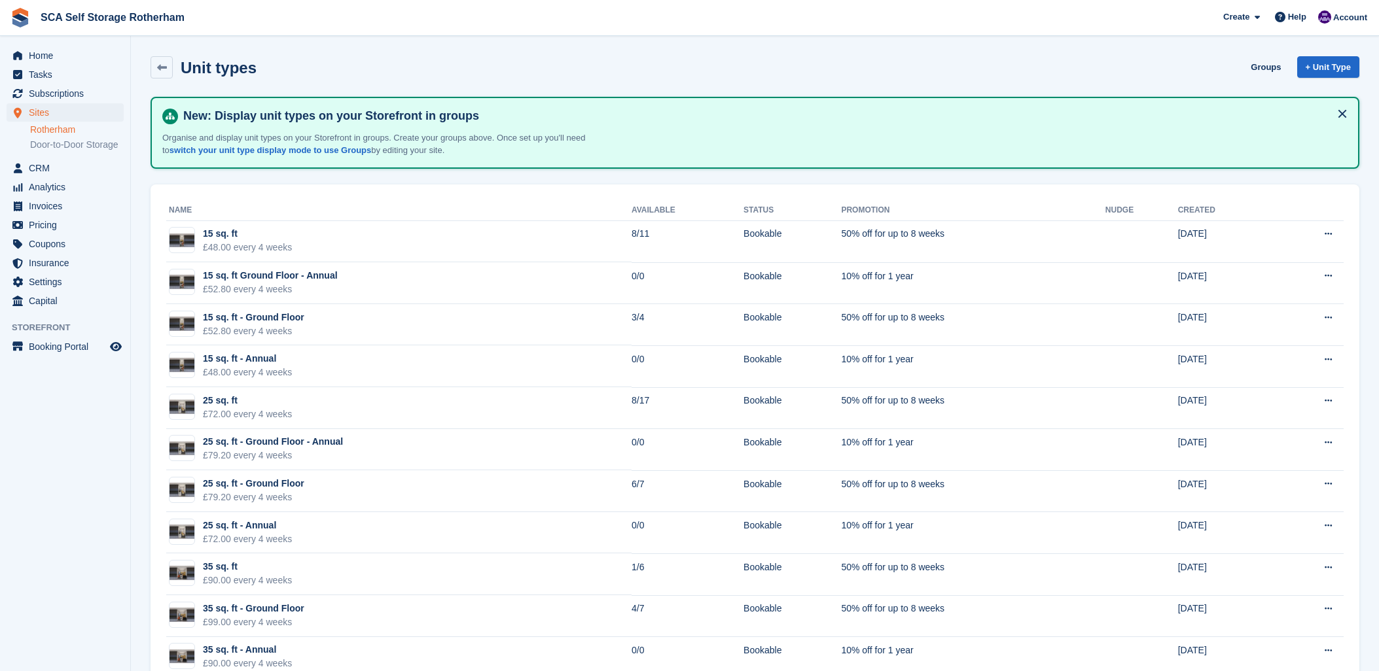  I want to click on span: Settings, so click(68, 282).